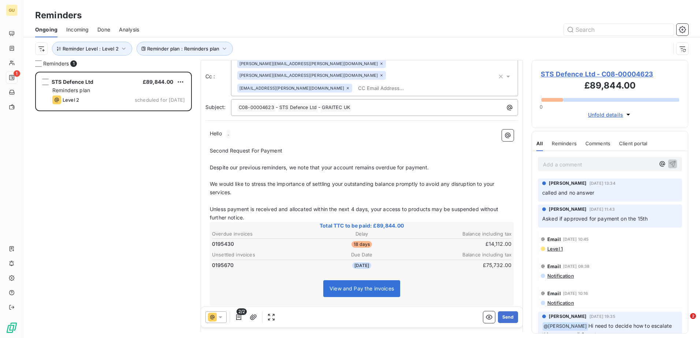  Describe the element at coordinates (361, 234) in the screenshot. I see `th: Delay` at that location.